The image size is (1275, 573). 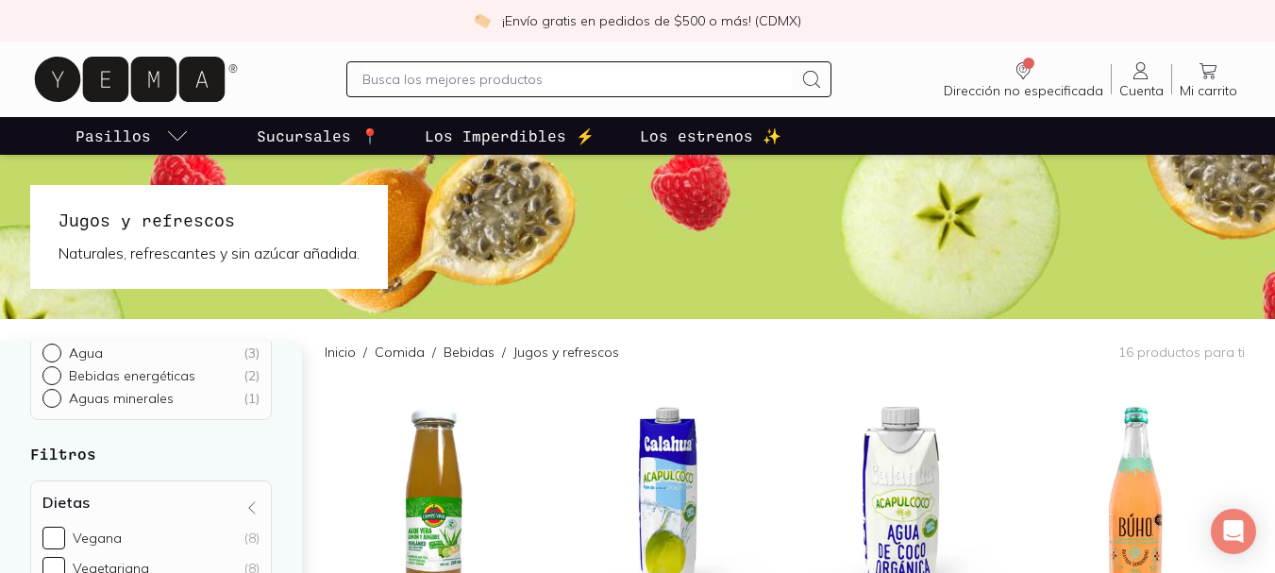 What do you see at coordinates (97, 538) in the screenshot?
I see `div: Vegana` at bounding box center [97, 538].